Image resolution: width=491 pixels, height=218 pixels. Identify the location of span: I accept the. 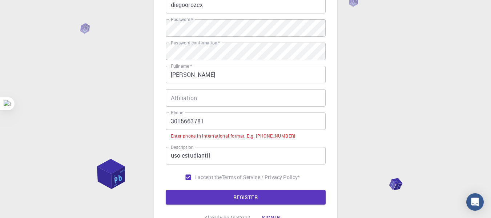
(209, 177).